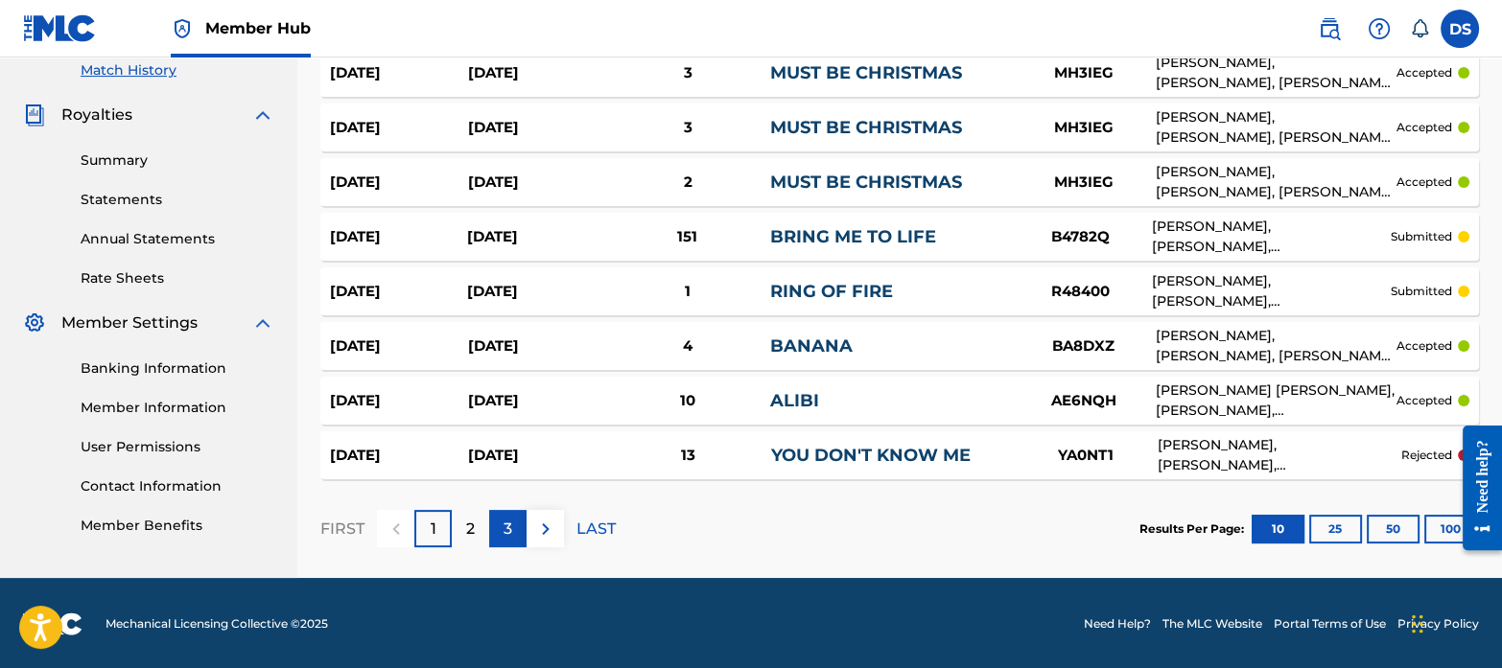 This screenshot has width=1502, height=668. Describe the element at coordinates (688, 455) in the screenshot. I see `div: 13` at that location.